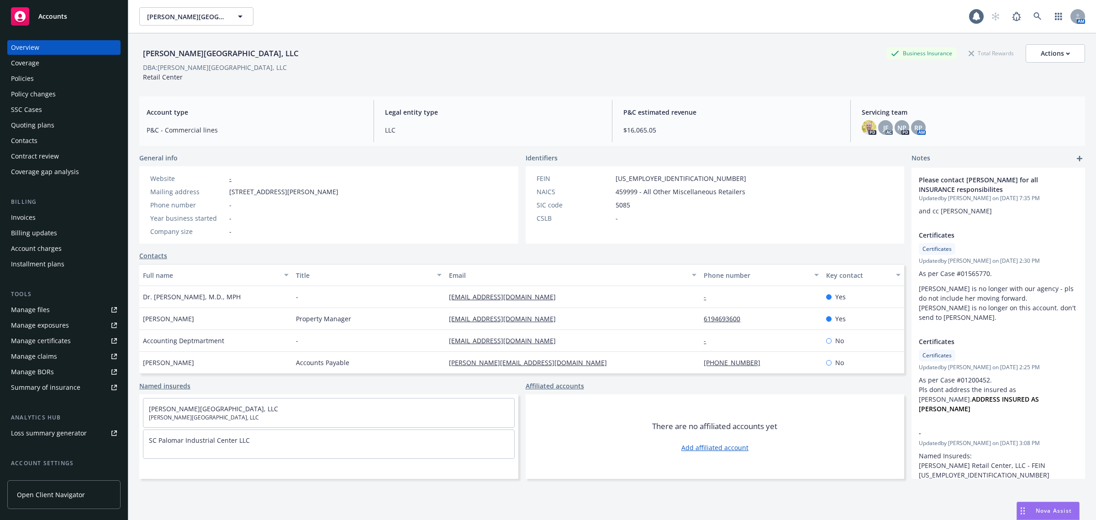 The height and width of the screenshot is (520, 1096). Describe the element at coordinates (64, 125) in the screenshot. I see `a: Quoting plans` at that location.